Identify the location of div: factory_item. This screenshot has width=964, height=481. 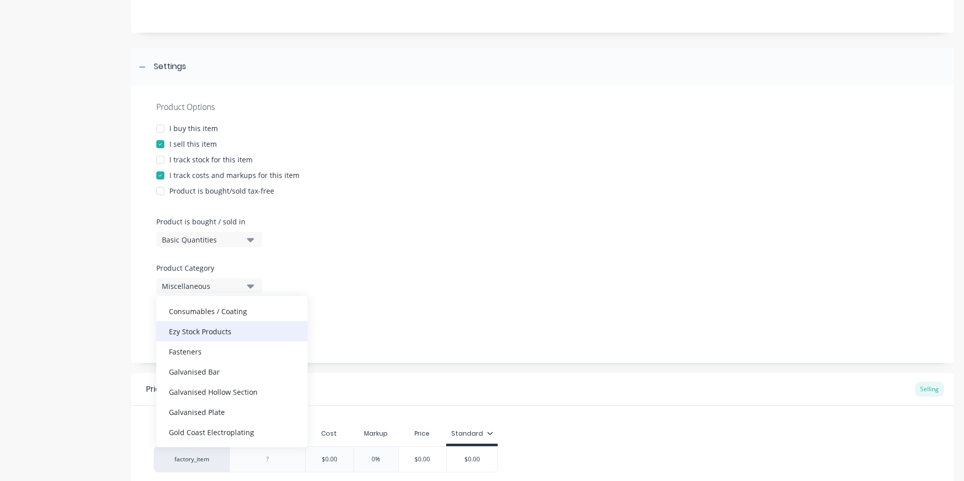
(191, 459).